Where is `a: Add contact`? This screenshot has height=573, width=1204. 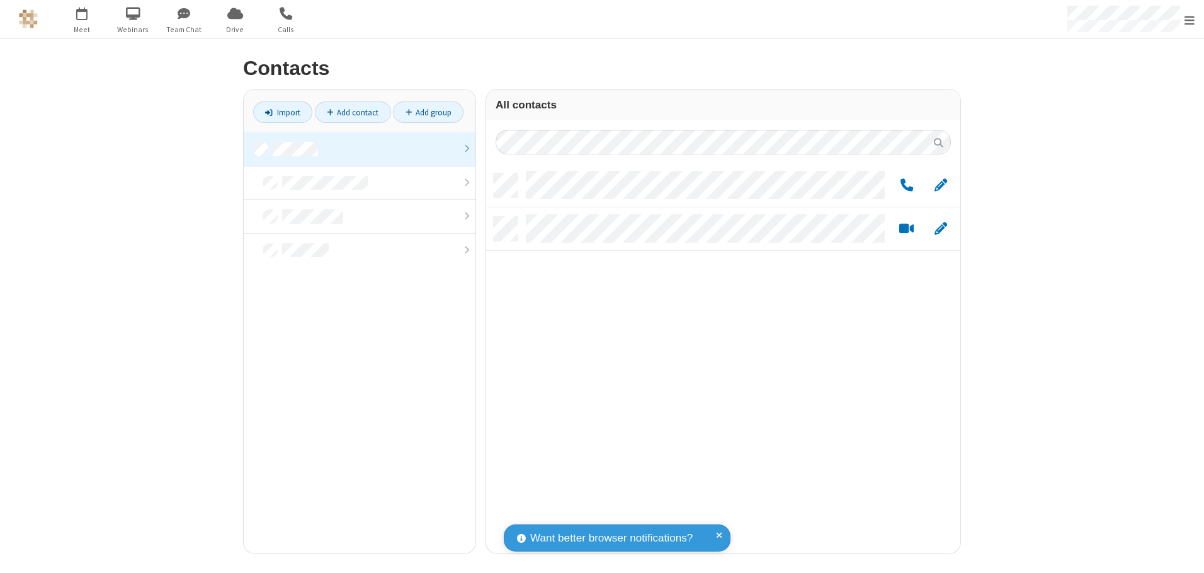
a: Add contact is located at coordinates (353, 112).